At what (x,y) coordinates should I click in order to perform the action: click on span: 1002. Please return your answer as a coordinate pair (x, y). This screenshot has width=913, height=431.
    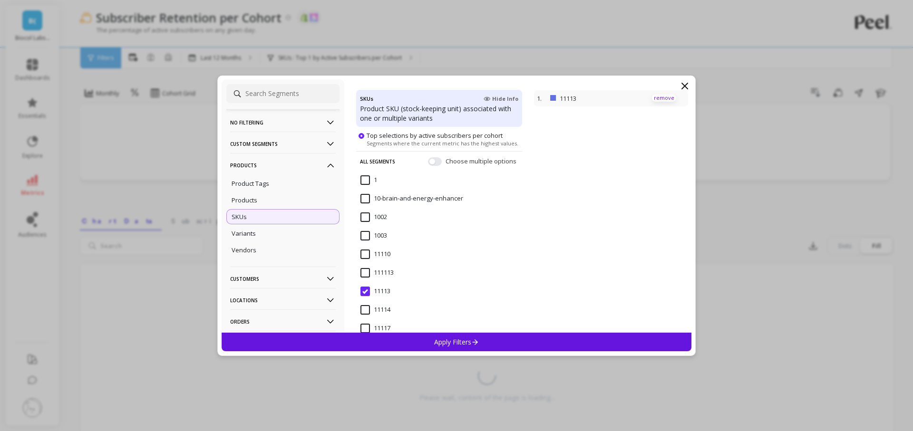
    Looking at the image, I should click on (374, 217).